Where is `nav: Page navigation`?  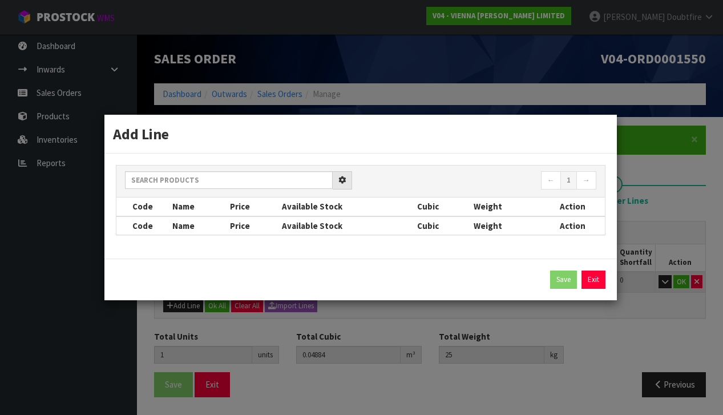
nav: Page navigation is located at coordinates (483, 181).